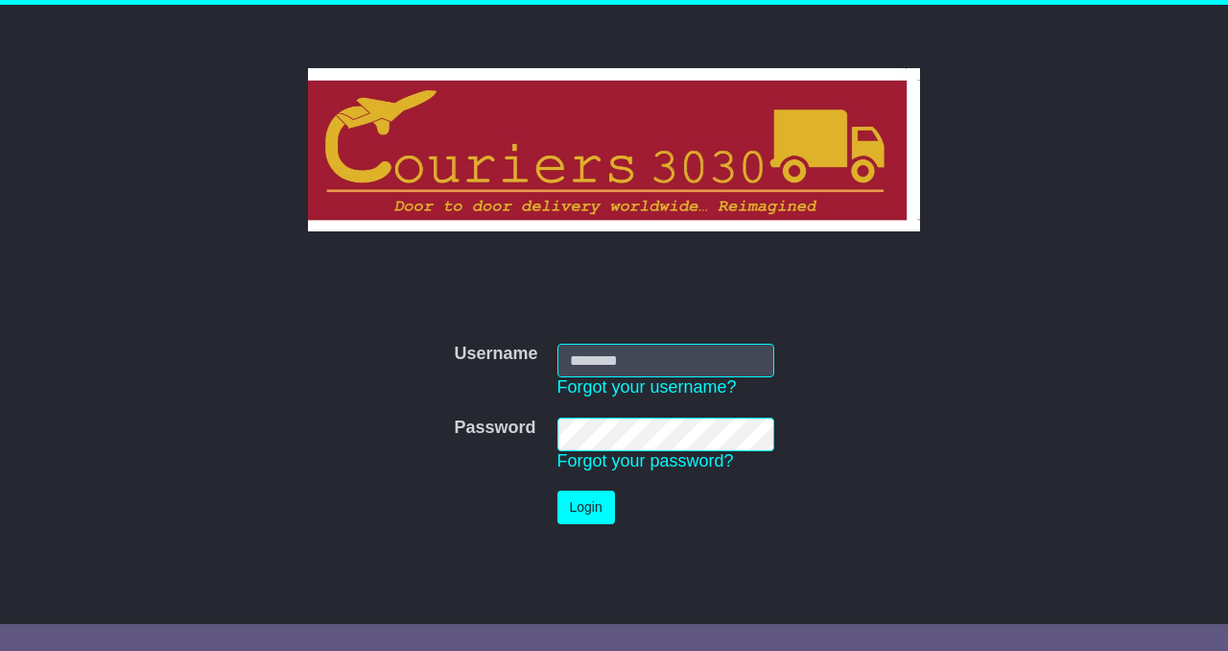 The image size is (1228, 651). Describe the element at coordinates (494, 428) in the screenshot. I see `label: Password` at that location.